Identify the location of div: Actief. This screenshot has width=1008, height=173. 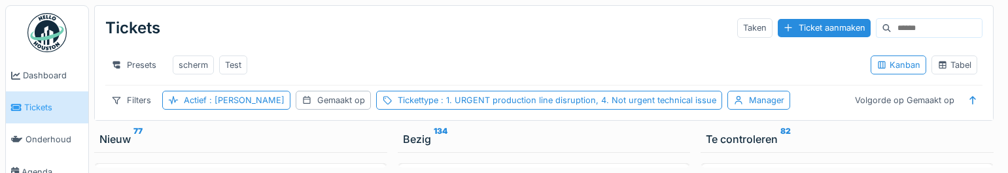
(234, 100).